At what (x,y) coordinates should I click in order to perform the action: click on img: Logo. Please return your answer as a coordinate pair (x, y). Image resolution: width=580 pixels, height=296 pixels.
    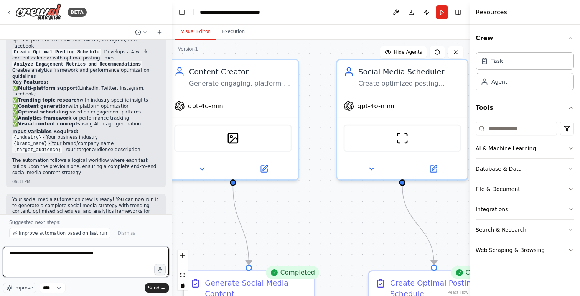
    Looking at the image, I should click on (38, 12).